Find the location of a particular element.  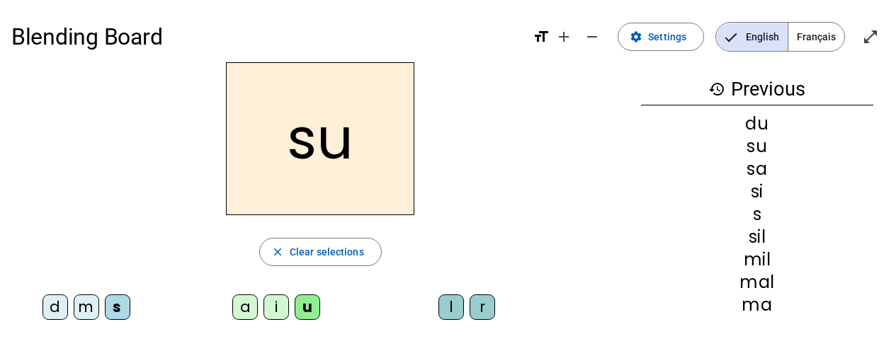

h3: Previous is located at coordinates (757, 89).